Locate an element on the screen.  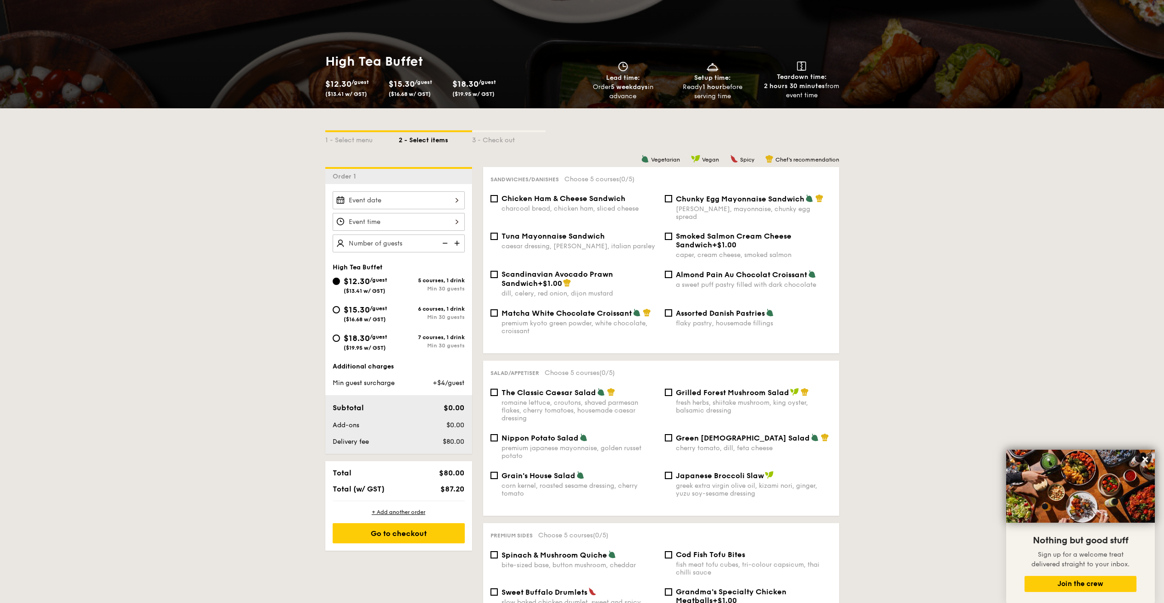
strong: 5 weekdays is located at coordinates (629, 87).